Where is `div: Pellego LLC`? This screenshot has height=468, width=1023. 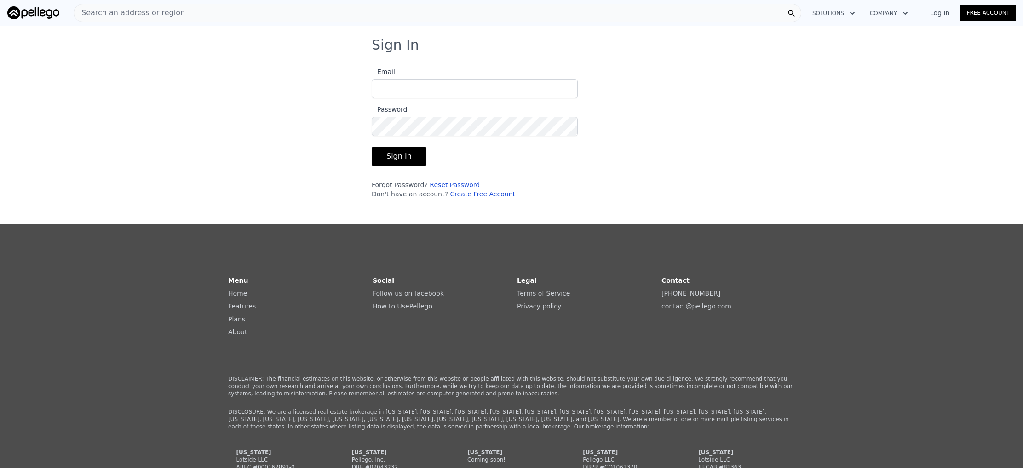 div: Pellego LLC is located at coordinates (627, 460).